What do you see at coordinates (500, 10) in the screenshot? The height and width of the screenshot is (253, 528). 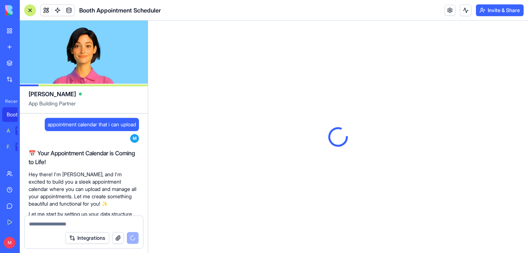 I see `button: Invite & Share` at bounding box center [500, 10].